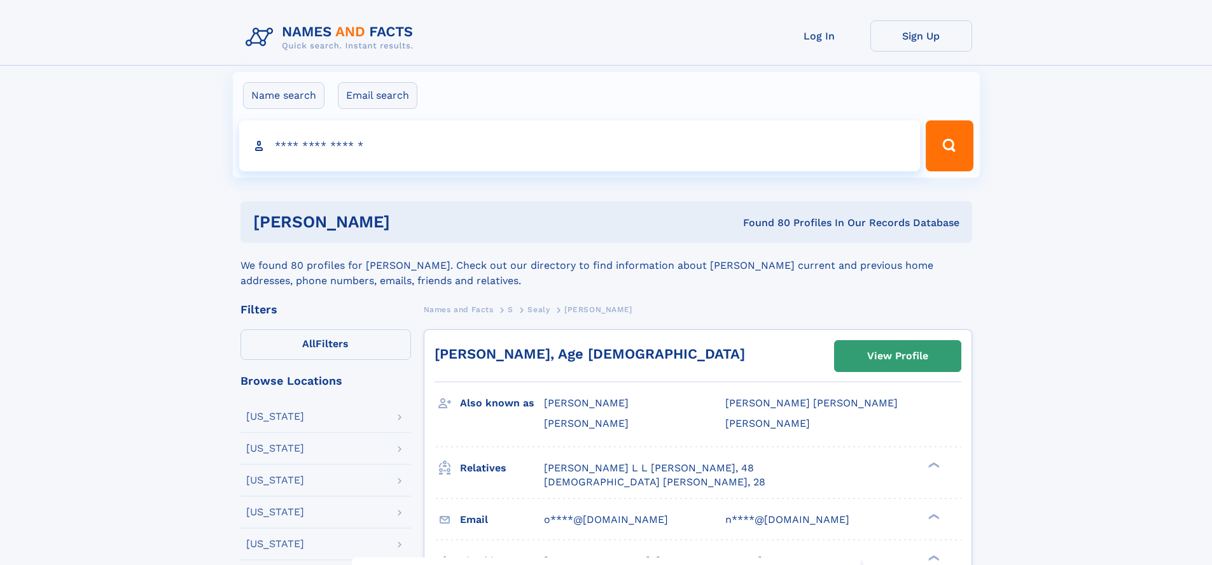 The height and width of the screenshot is (565, 1212). Describe the element at coordinates (502, 403) in the screenshot. I see `h3: Also known as` at that location.